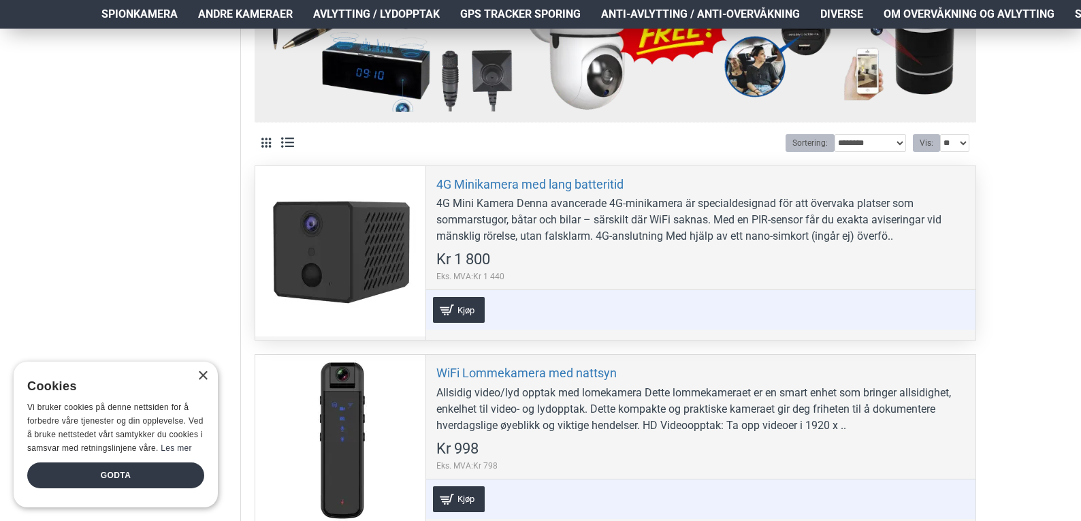 Image resolution: width=1081 pixels, height=521 pixels. Describe the element at coordinates (700, 409) in the screenshot. I see `div: Allsidig video/lyd opptak med lomekamera Dette lommekameraet er en smart enhet som bringer allsid...` at that location.